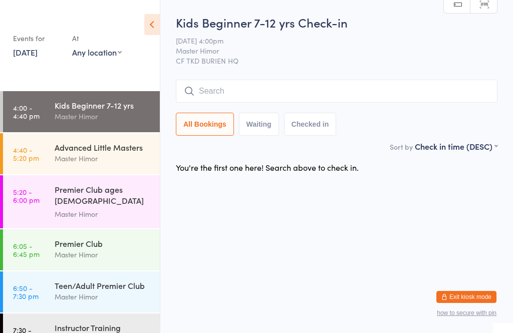 The image size is (513, 333). I want to click on div: Advanced Little Masters, so click(103, 147).